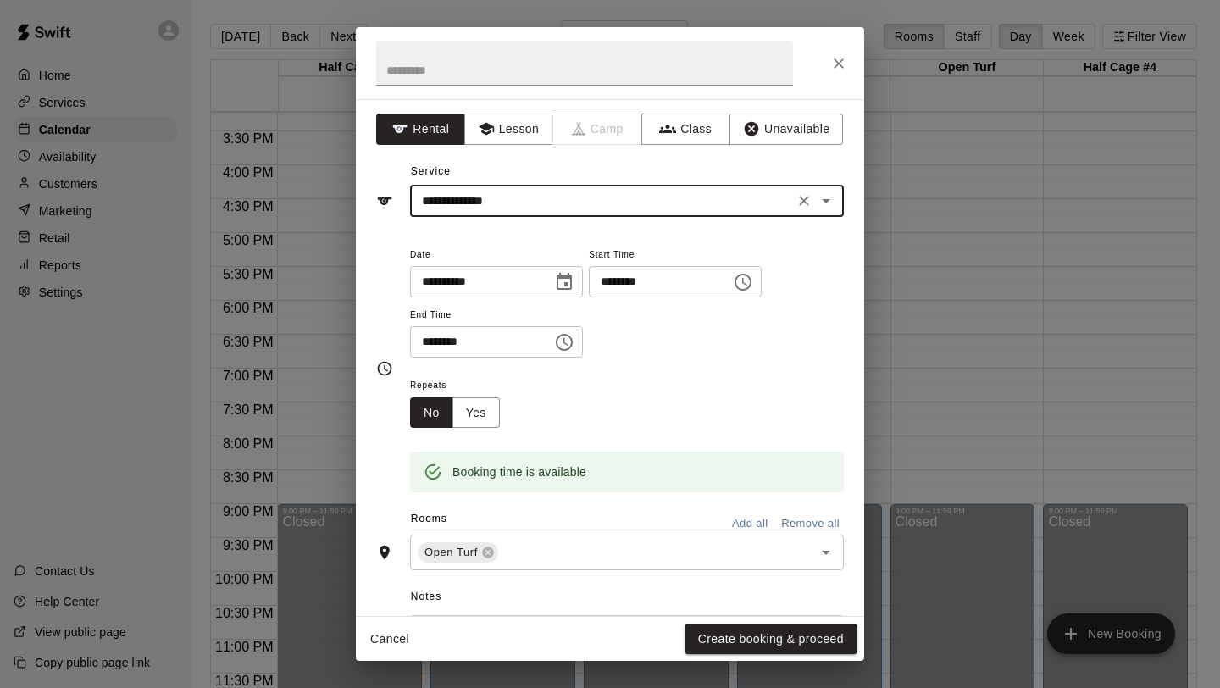 This screenshot has height=688, width=1220. I want to click on button: Yes, so click(476, 413).